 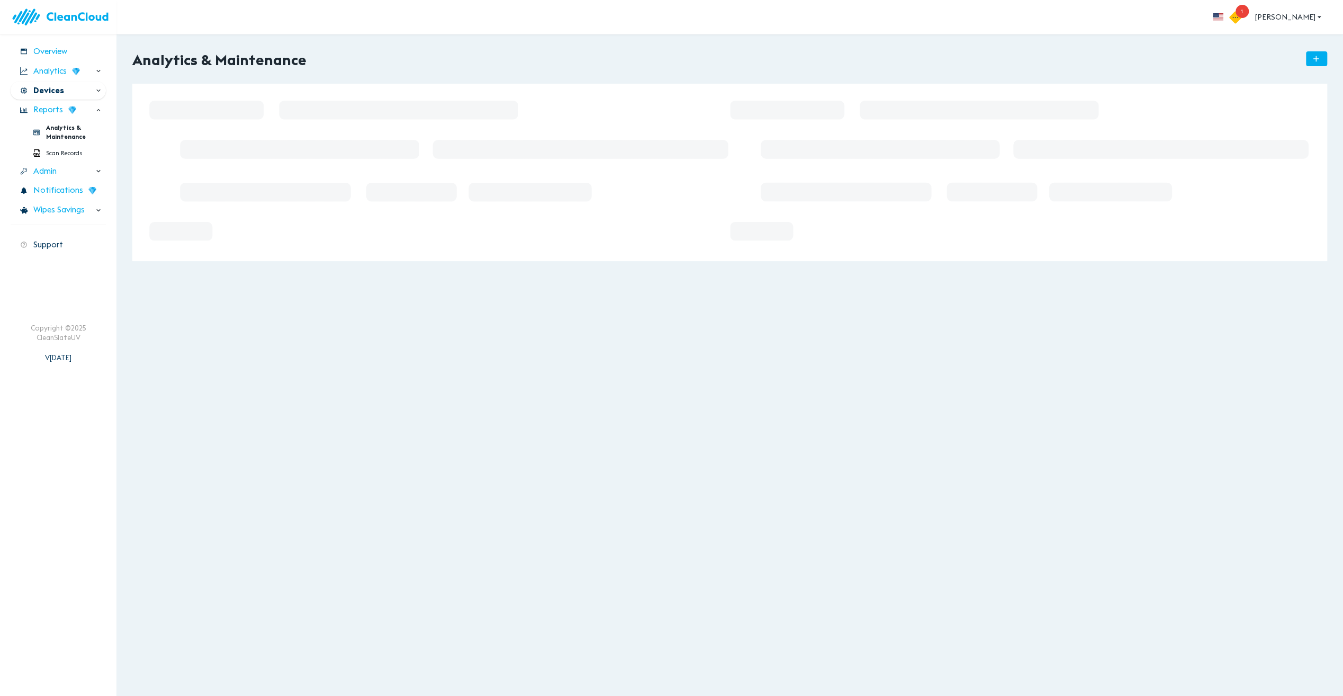 What do you see at coordinates (48, 110) in the screenshot?
I see `span: Reports` at bounding box center [48, 110].